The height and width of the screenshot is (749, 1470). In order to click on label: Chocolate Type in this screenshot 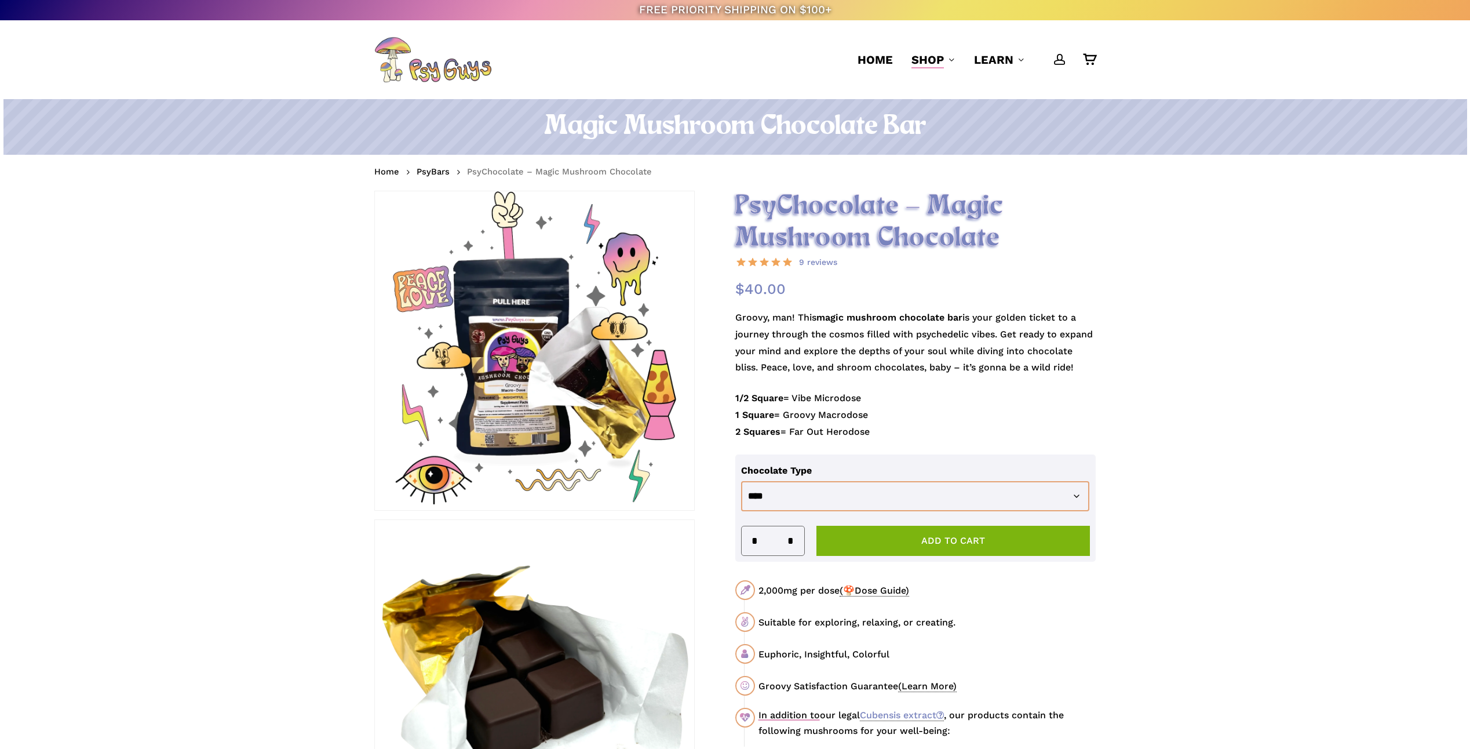, I will do `click(777, 470)`.